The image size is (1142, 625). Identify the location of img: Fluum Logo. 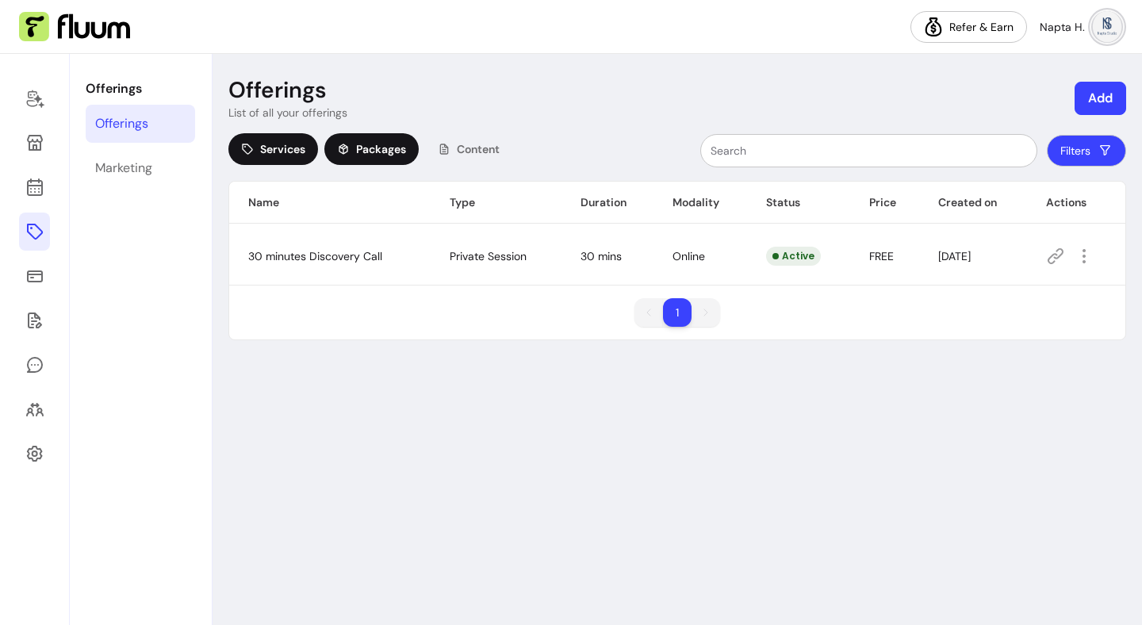
(75, 27).